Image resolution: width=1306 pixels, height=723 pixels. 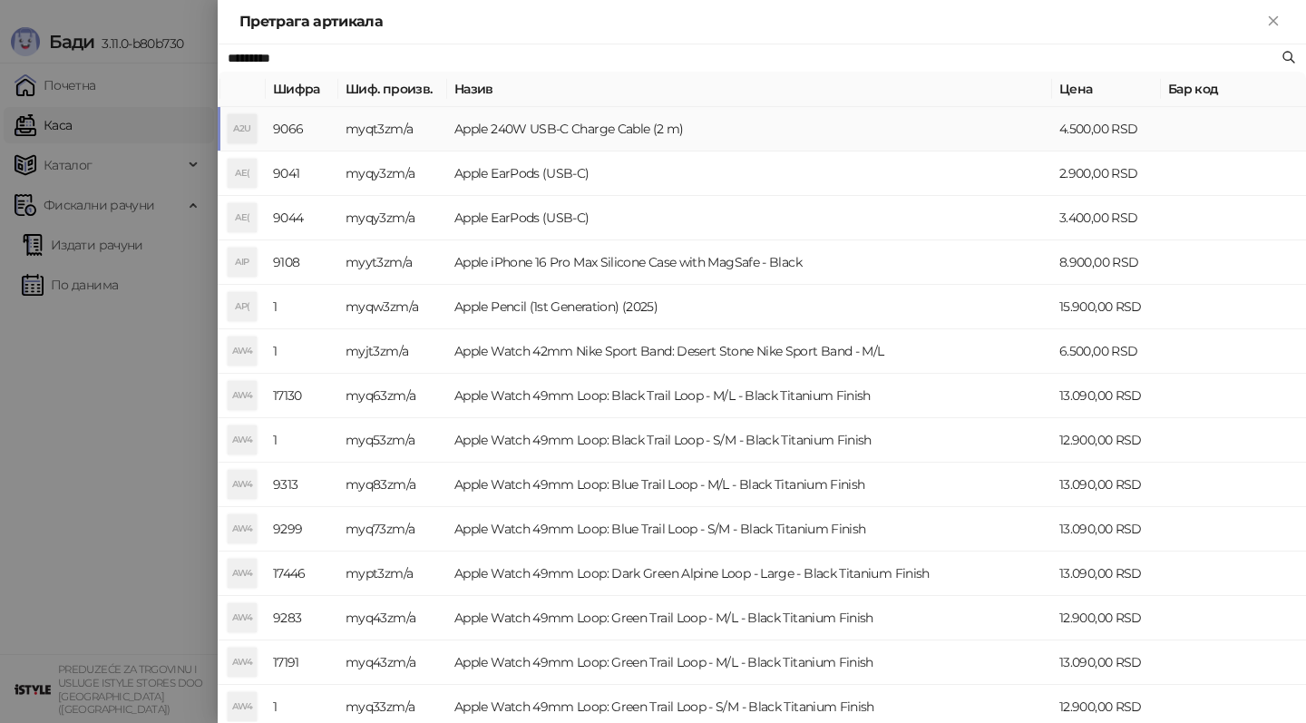 I want to click on td: myq73zm/a, so click(x=393, y=529).